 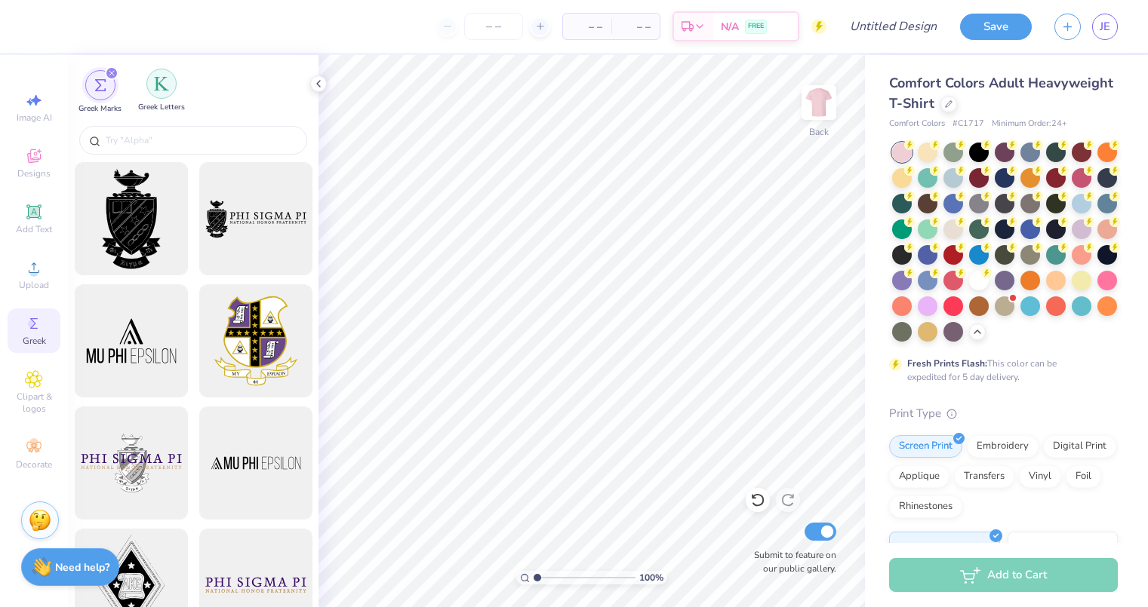 I want to click on a: JE, so click(x=1105, y=26).